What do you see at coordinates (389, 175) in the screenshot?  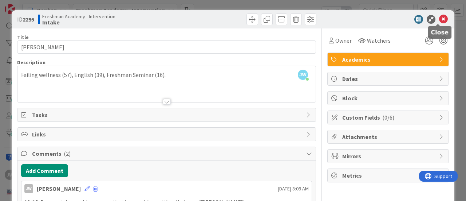 I see `span: Metrics` at bounding box center [389, 175].